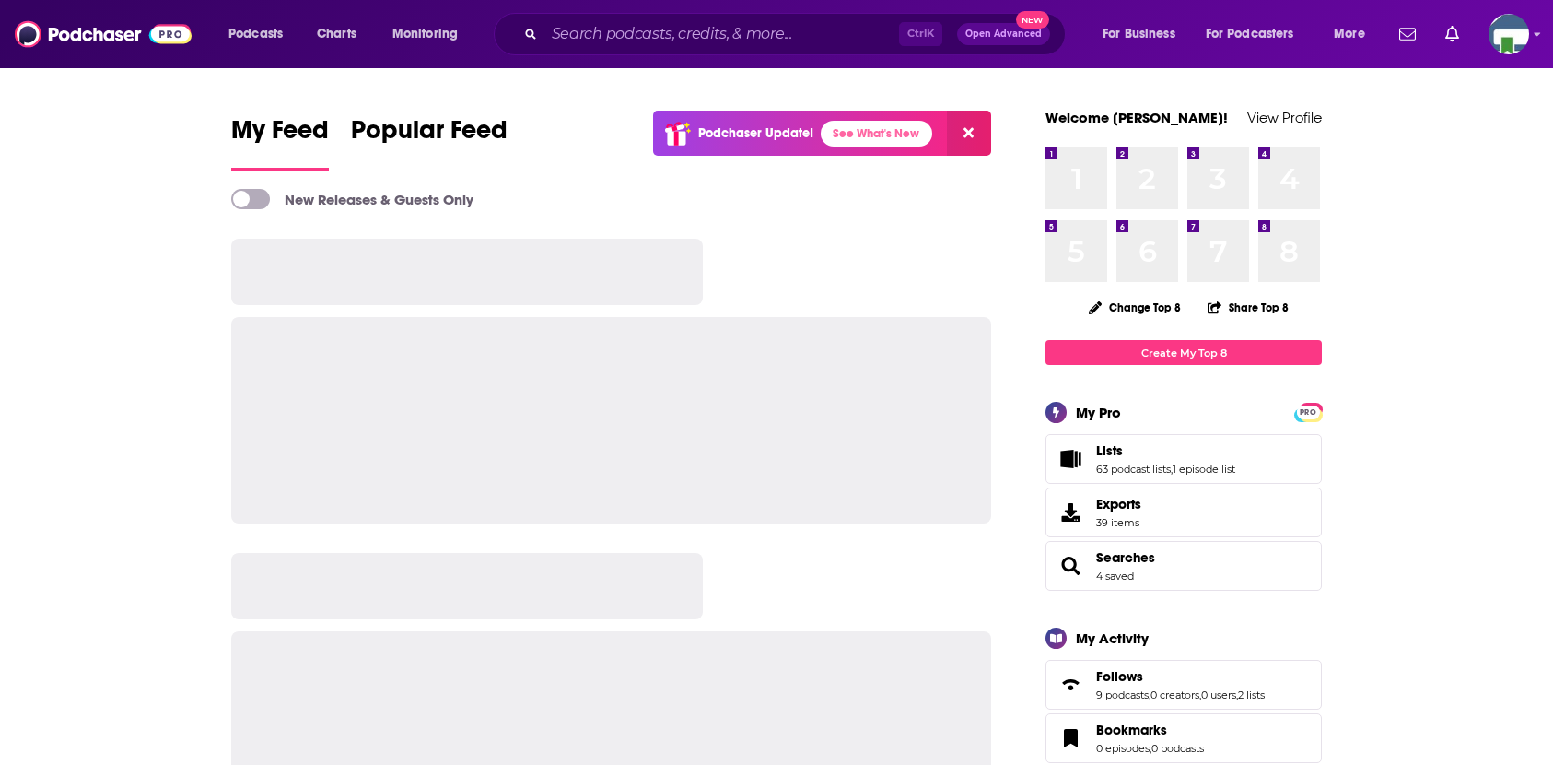  I want to click on a: See What's New, so click(876, 134).